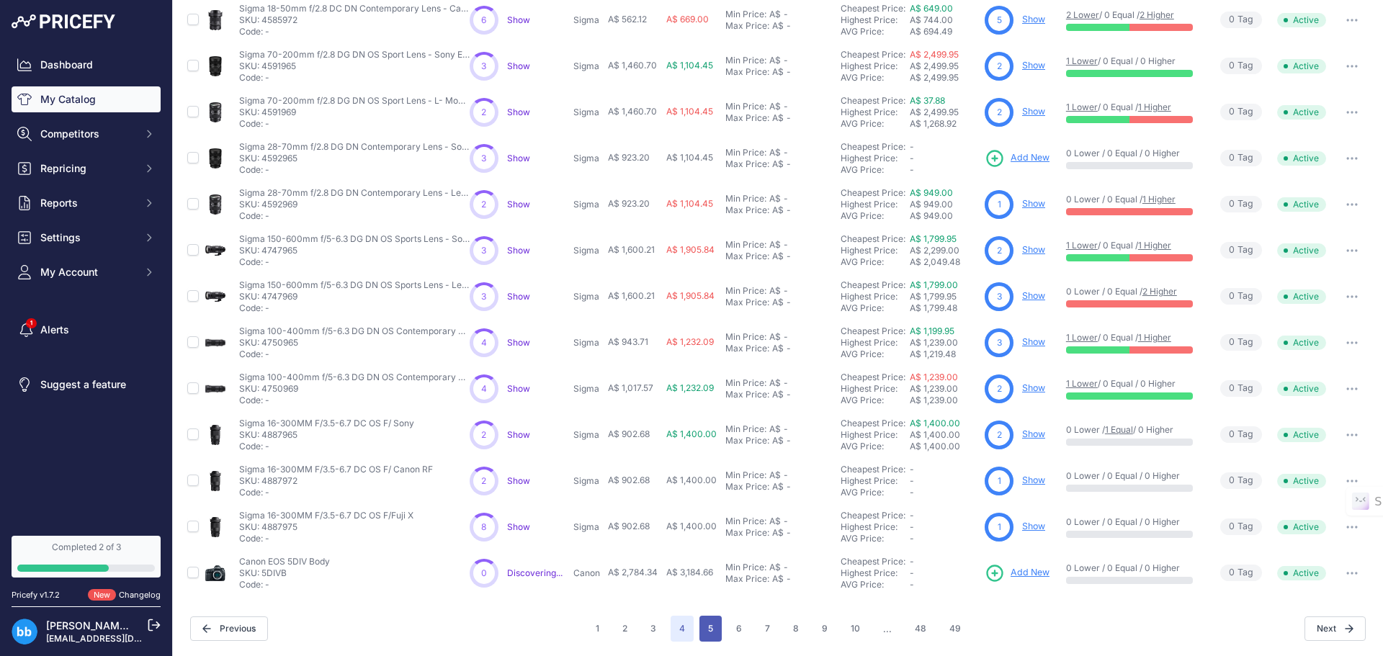 The height and width of the screenshot is (656, 1383). Describe the element at coordinates (1133, 338) in the screenshot. I see `p: / 0 Equal /` at that location.